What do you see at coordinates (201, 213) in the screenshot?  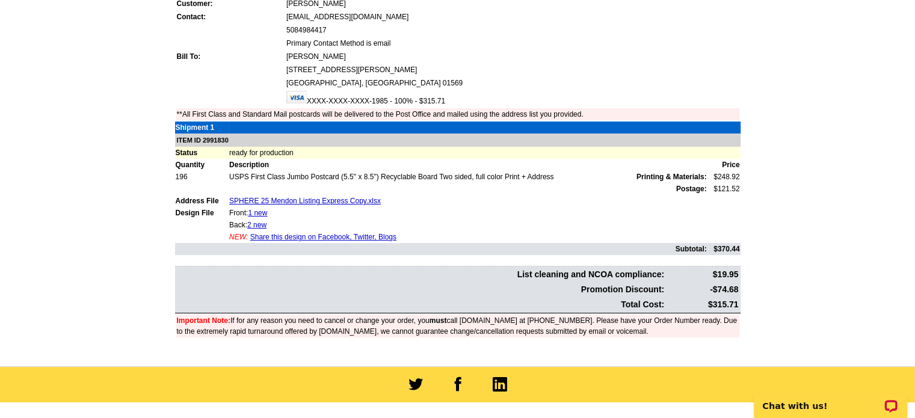 I see `td: Design File` at bounding box center [201, 213].